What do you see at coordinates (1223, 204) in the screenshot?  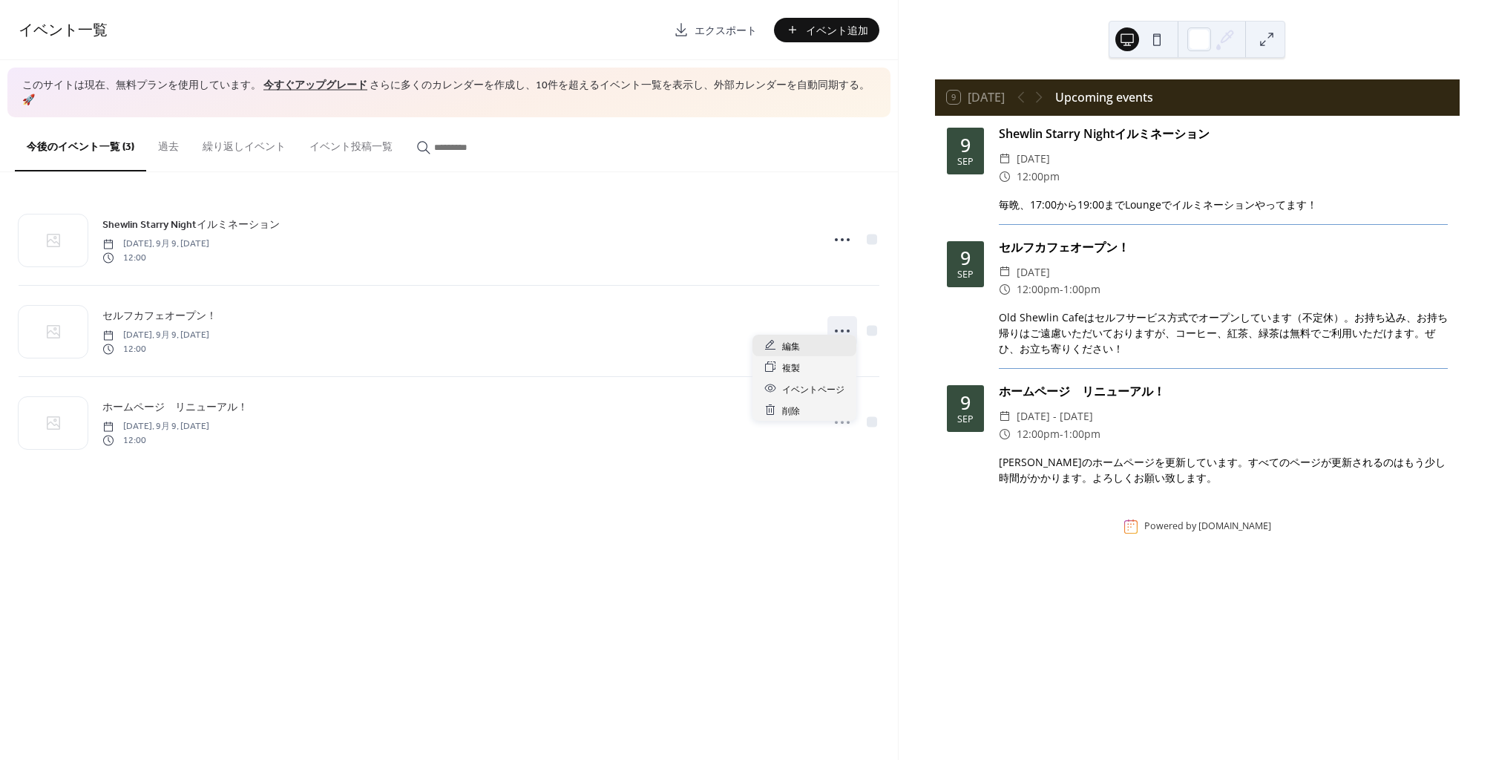 I see `div: 毎晩、17:00から19:00までLoungeでイルミネーションやってます！` at bounding box center [1223, 204].